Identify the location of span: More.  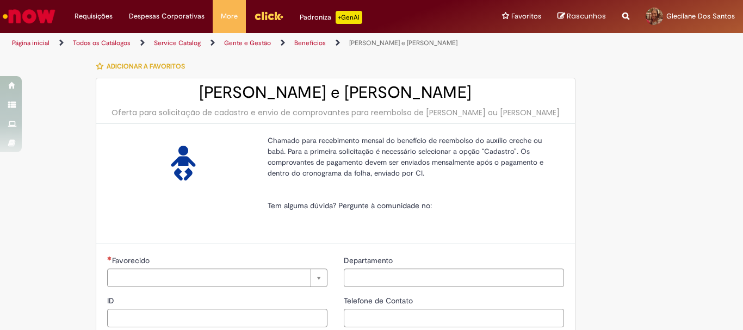
(229, 16).